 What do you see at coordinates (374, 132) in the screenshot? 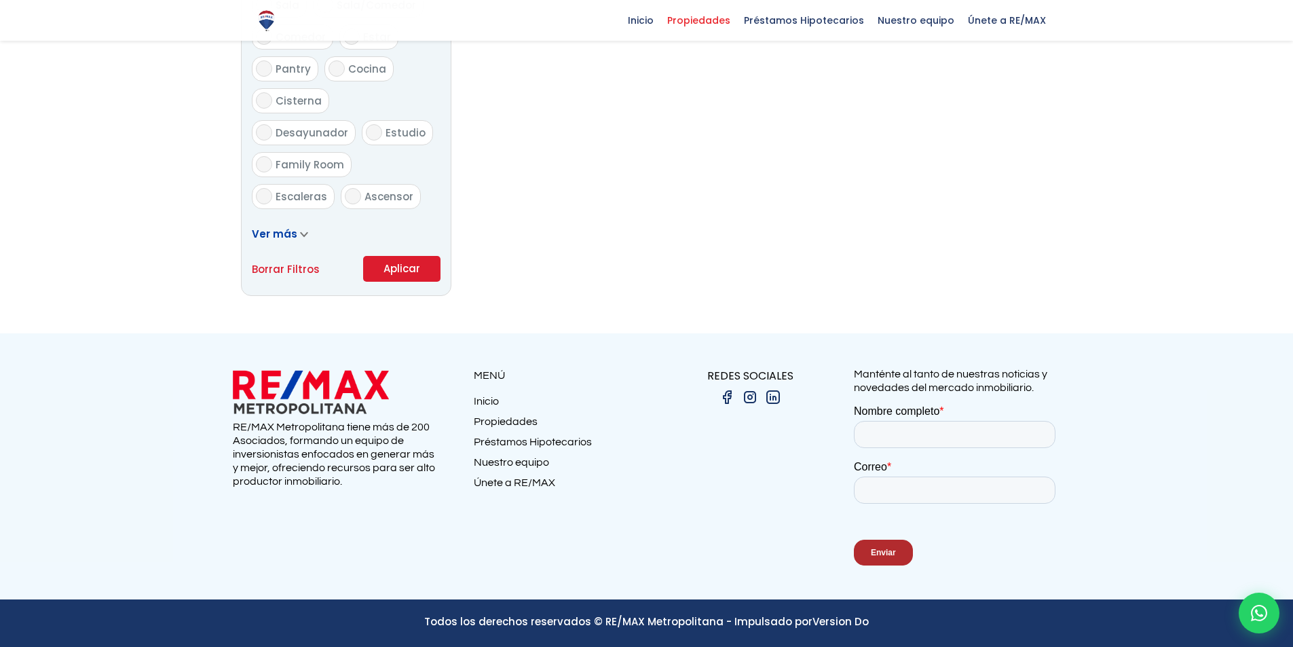
I see `input: Estudio` at bounding box center [374, 132].